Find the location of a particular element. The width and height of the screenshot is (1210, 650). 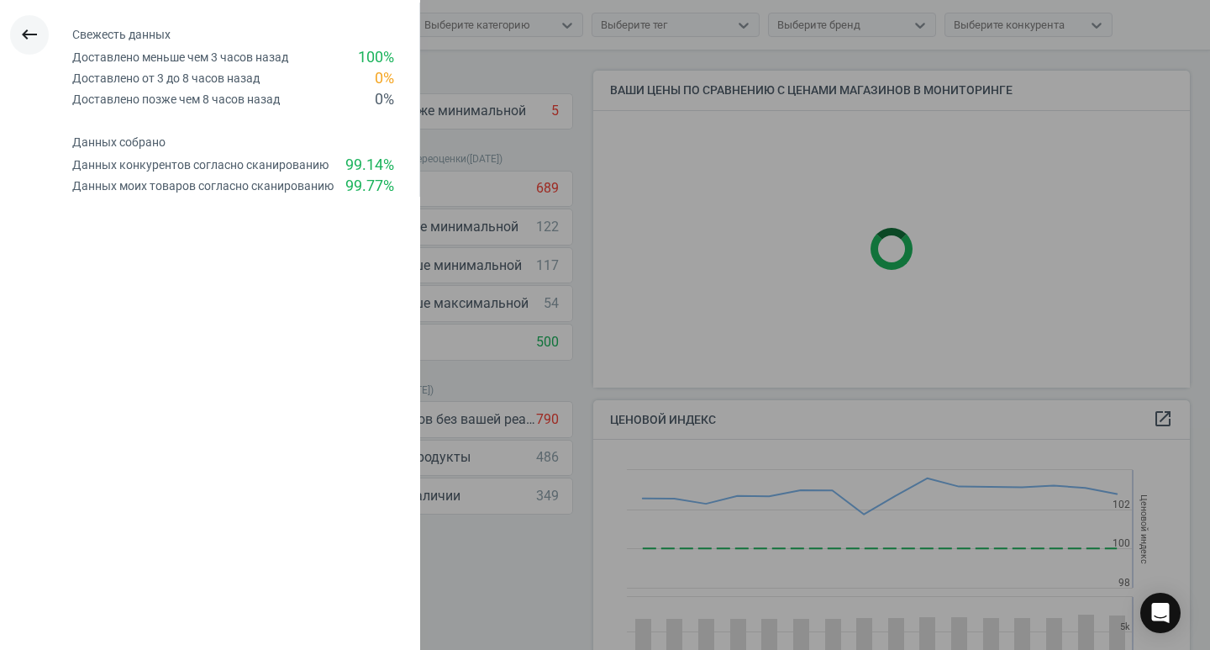

h4: Данных собрано is located at coordinates (245, 142).